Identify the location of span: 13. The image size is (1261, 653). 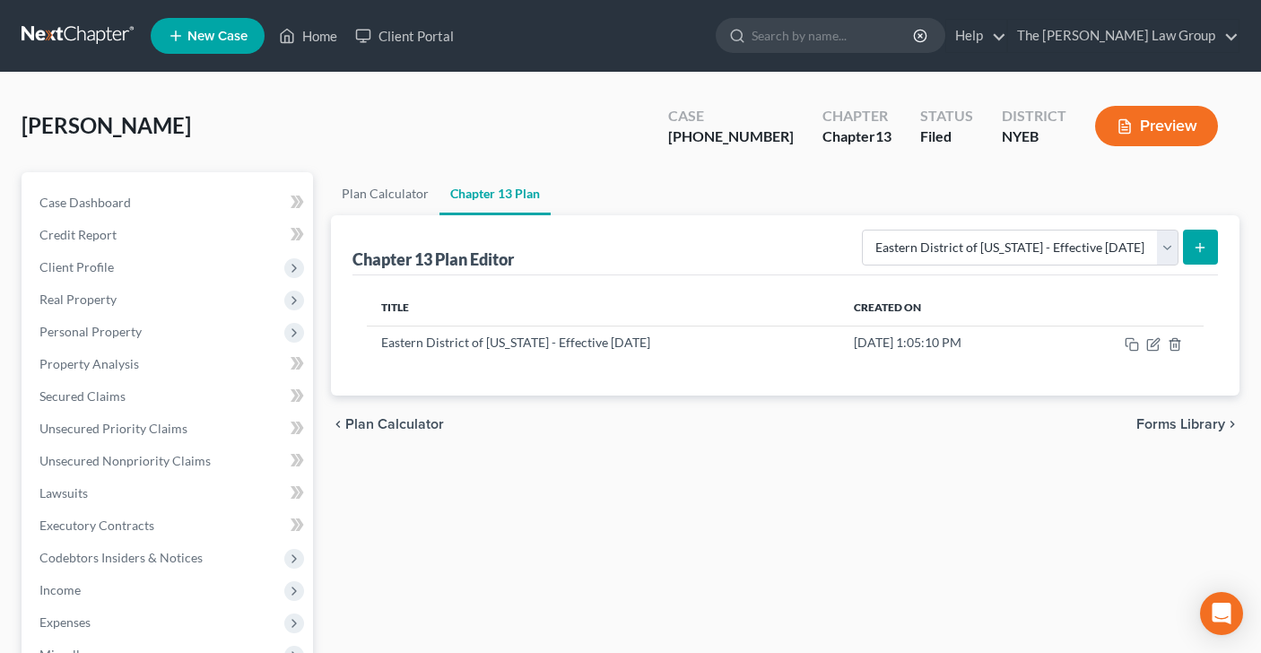
(884, 135).